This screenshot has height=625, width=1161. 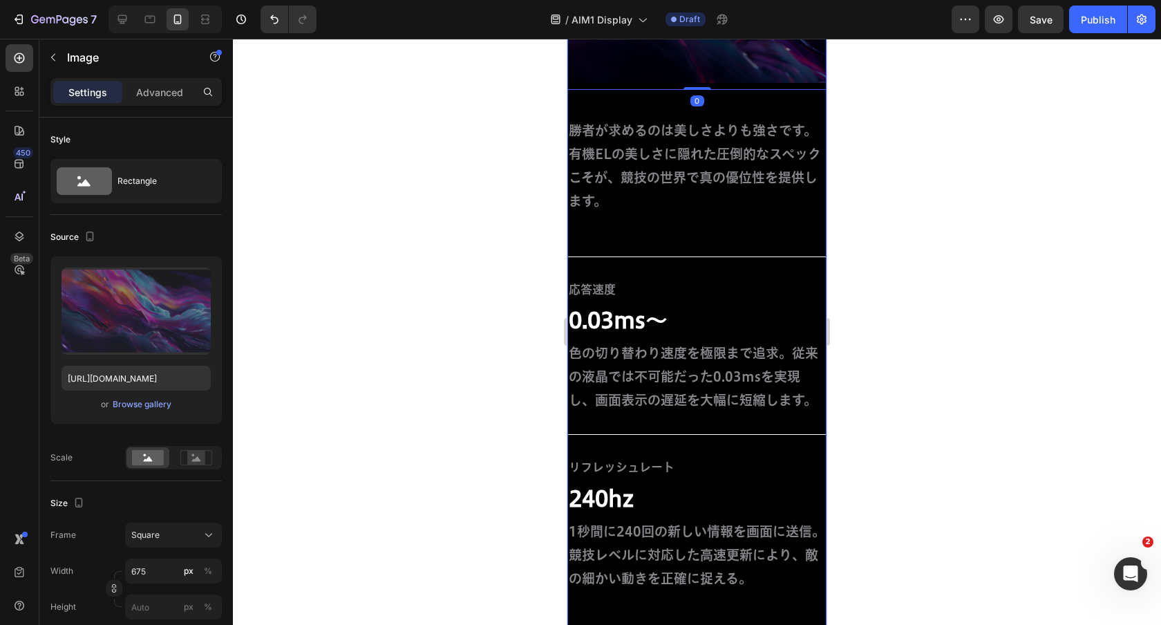 What do you see at coordinates (88, 92) in the screenshot?
I see `p: Settings` at bounding box center [88, 92].